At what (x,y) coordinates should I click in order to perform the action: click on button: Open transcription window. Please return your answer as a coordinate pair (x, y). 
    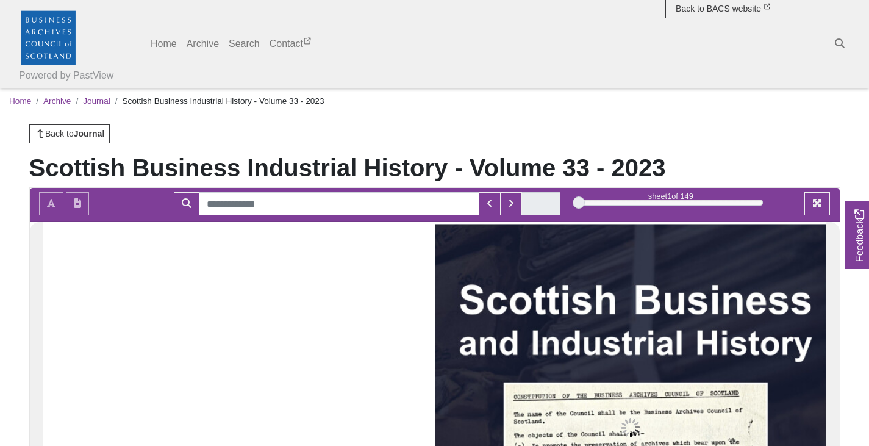
    Looking at the image, I should click on (77, 204).